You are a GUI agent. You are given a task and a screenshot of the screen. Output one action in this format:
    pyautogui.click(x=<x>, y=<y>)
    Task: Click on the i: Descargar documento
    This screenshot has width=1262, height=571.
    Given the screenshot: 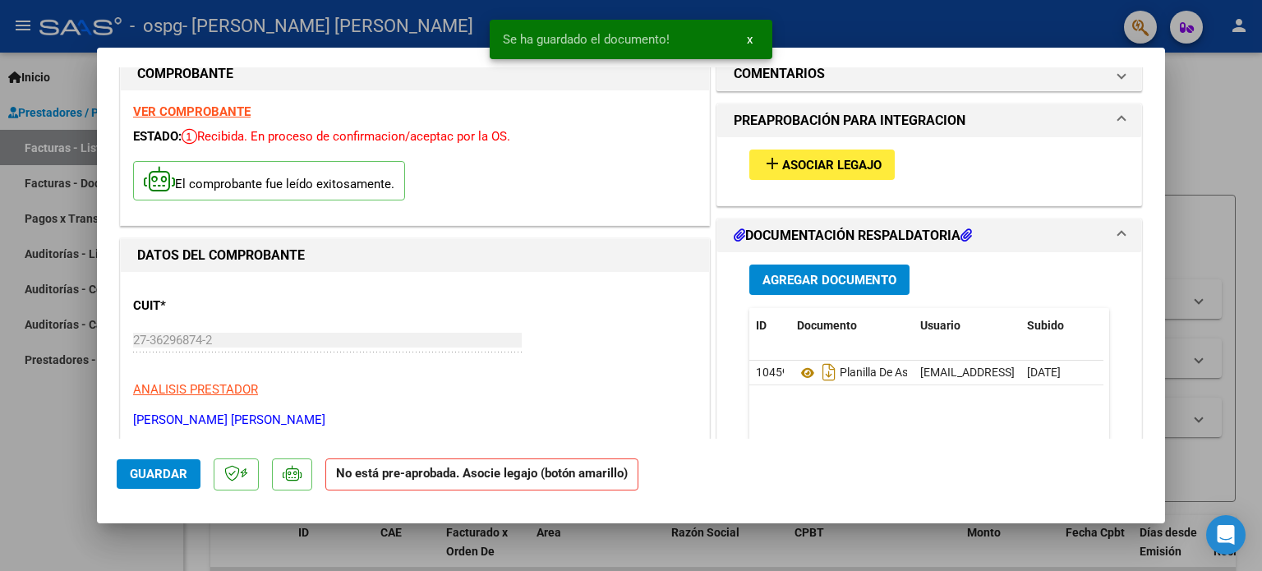 What is the action you would take?
    pyautogui.click(x=829, y=372)
    